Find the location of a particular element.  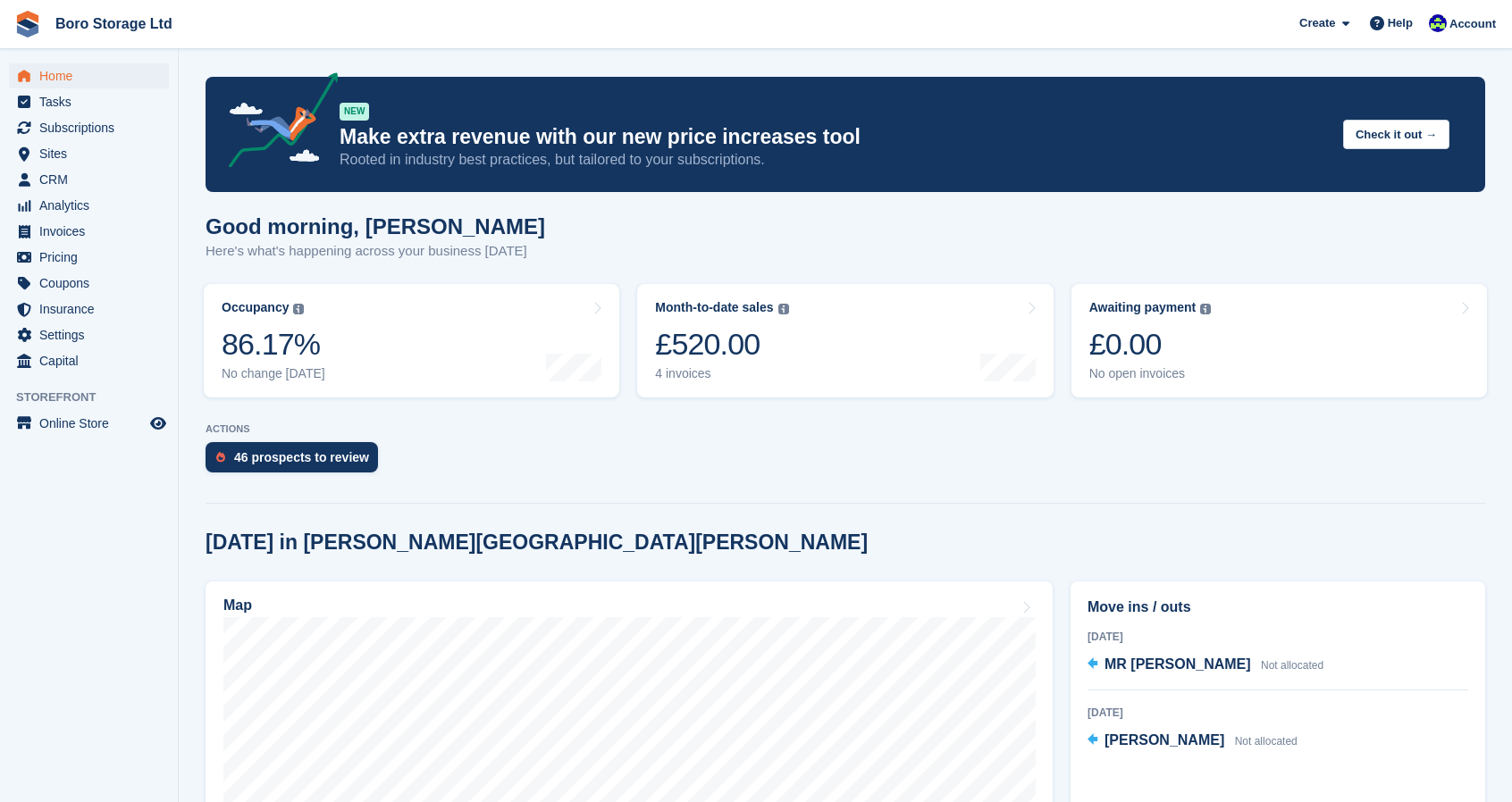

a: Boro Storage Ltd is located at coordinates (113, 23).